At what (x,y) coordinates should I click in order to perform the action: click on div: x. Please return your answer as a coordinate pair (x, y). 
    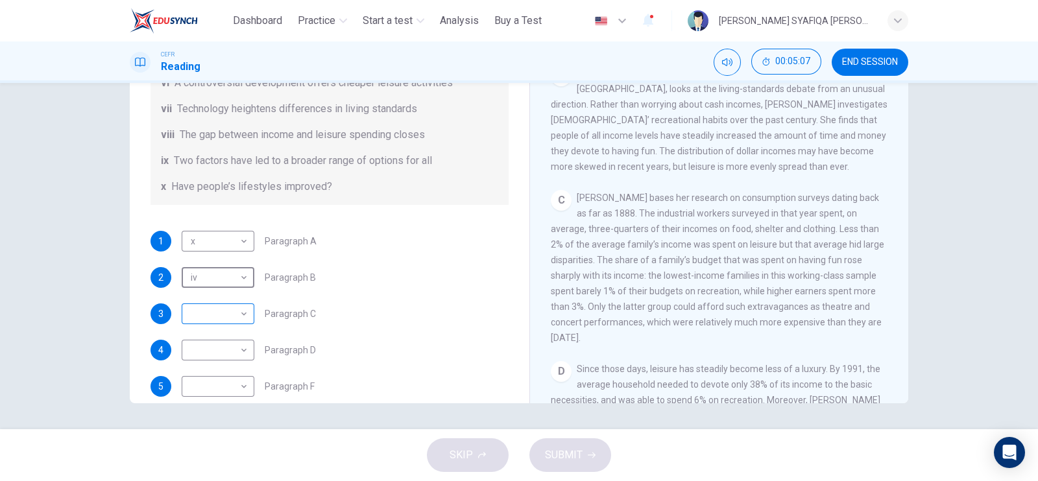
    Looking at the image, I should click on (215, 241).